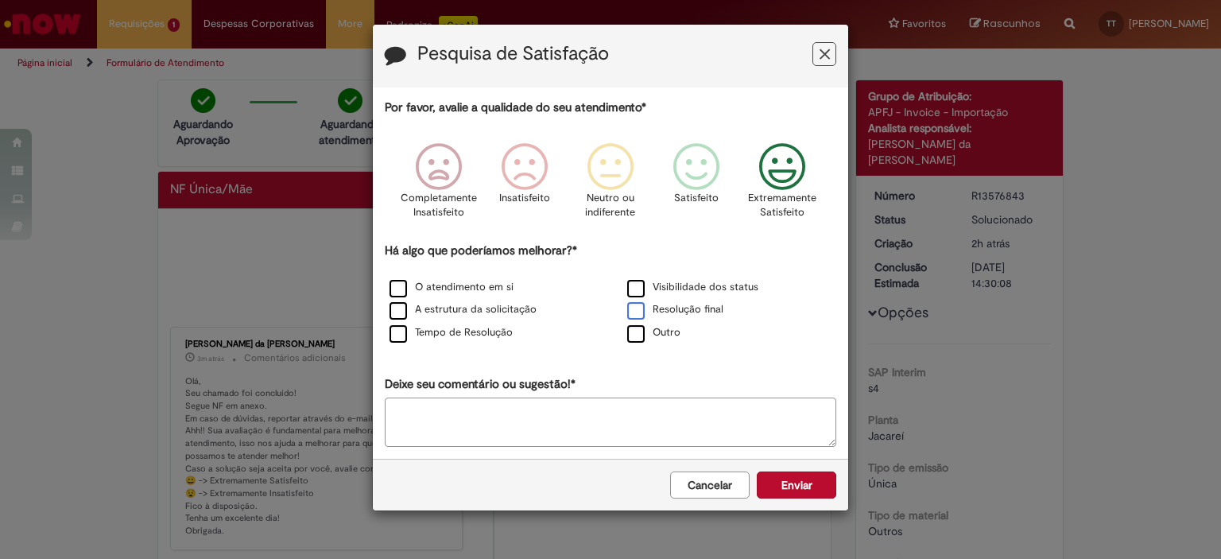  I want to click on div: Há algo que poderíamos melhorar?*, so click(611, 293).